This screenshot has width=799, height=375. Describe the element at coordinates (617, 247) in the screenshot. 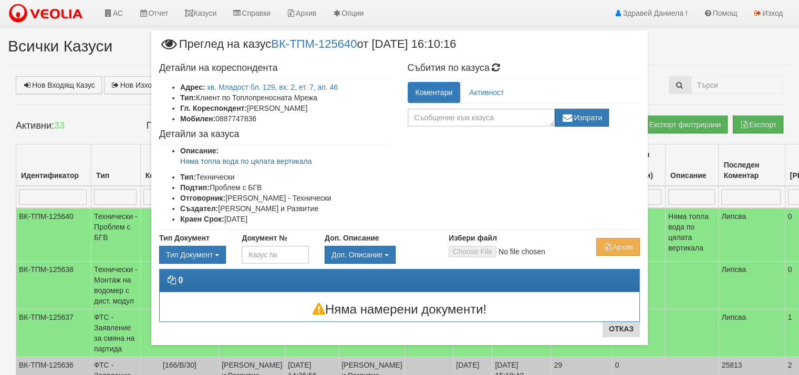

I see `button: Архив` at that location.